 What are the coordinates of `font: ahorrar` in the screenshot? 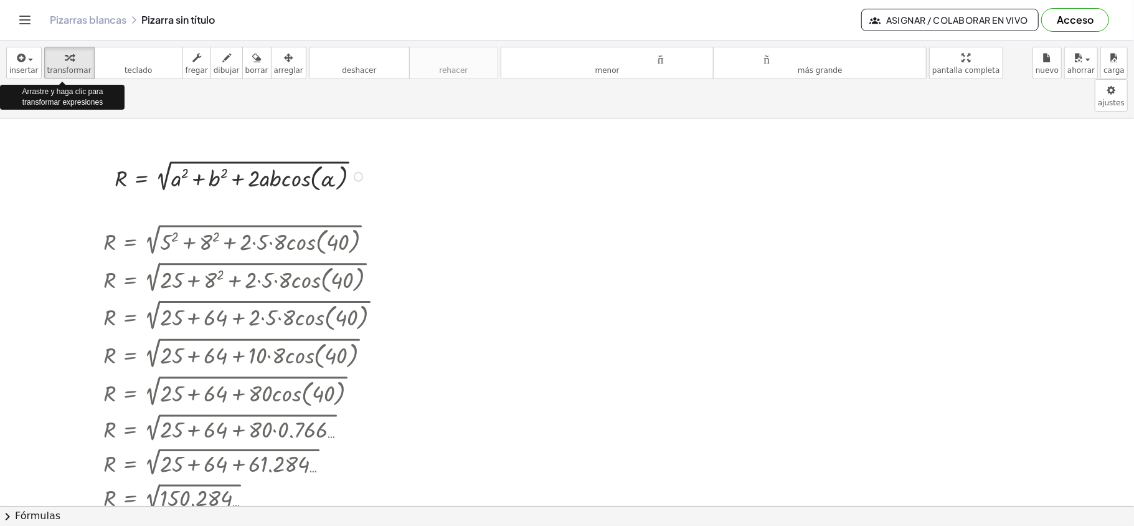 It's located at (1081, 70).